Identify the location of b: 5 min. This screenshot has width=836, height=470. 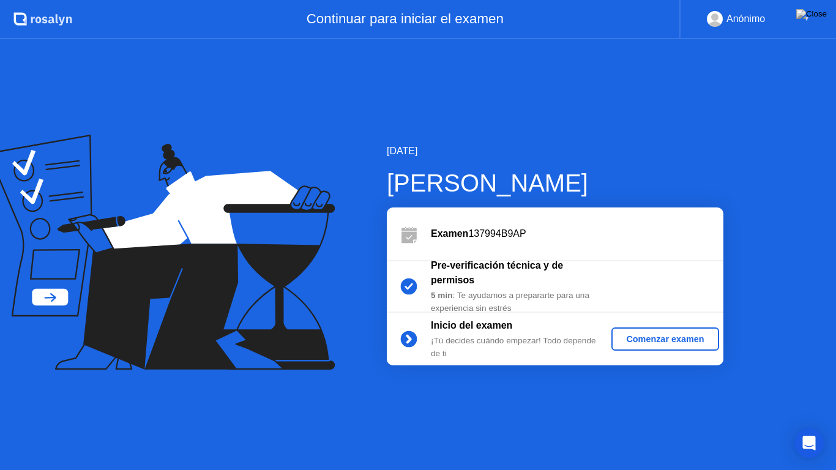
(442, 295).